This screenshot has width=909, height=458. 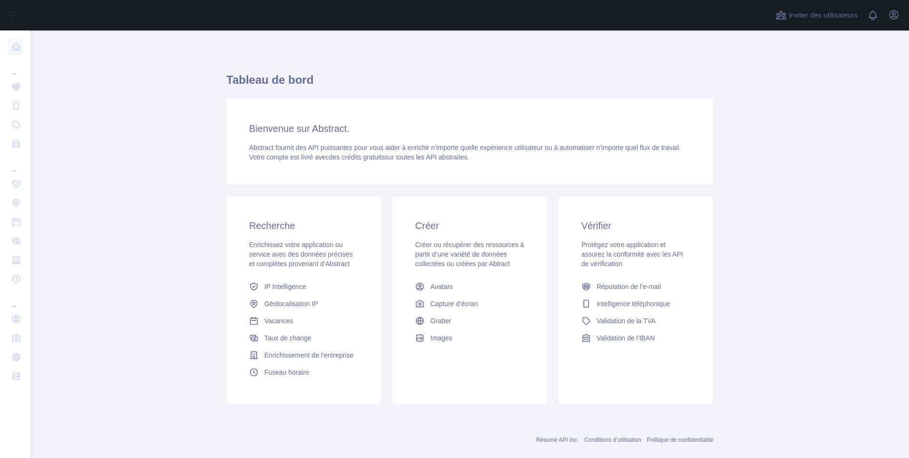 I want to click on h1: Tableau de bord, so click(x=470, y=84).